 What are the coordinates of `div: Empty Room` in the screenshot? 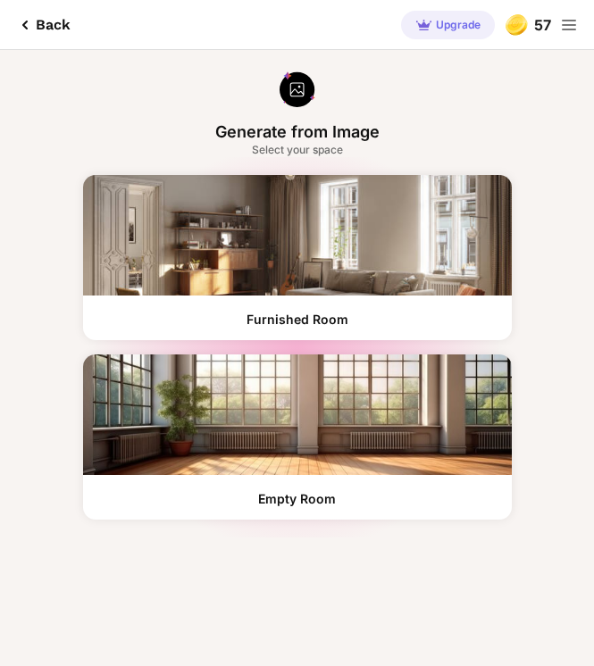 It's located at (296, 499).